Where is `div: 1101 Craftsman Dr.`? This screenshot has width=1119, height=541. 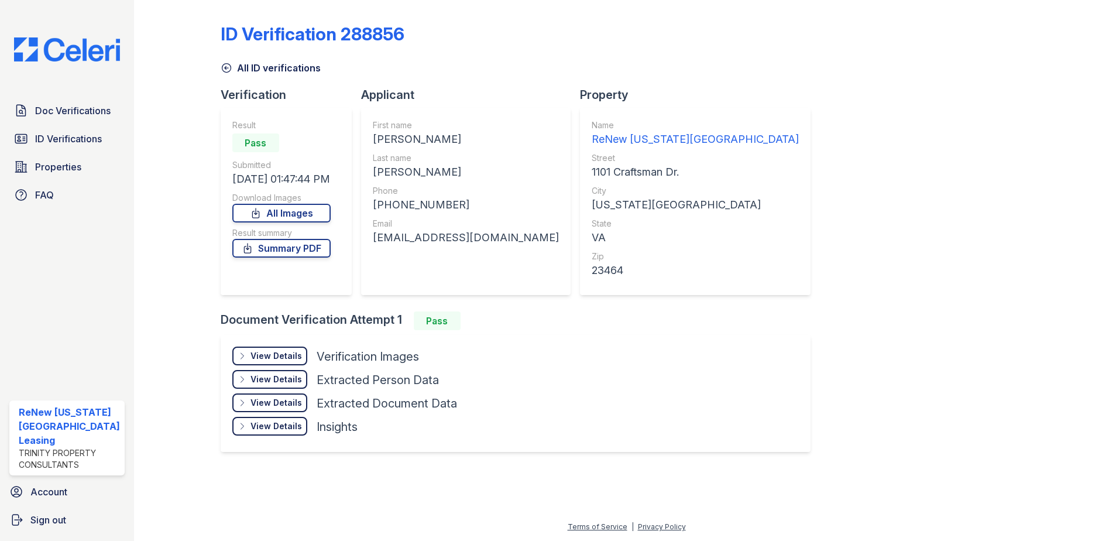 div: 1101 Craftsman Dr. is located at coordinates (695, 172).